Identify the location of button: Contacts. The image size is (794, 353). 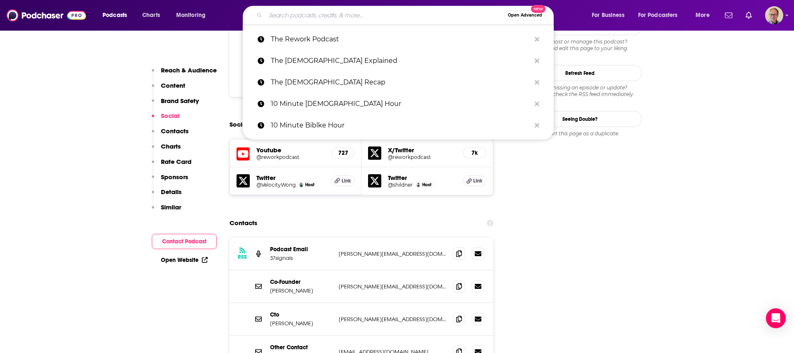
(170, 134).